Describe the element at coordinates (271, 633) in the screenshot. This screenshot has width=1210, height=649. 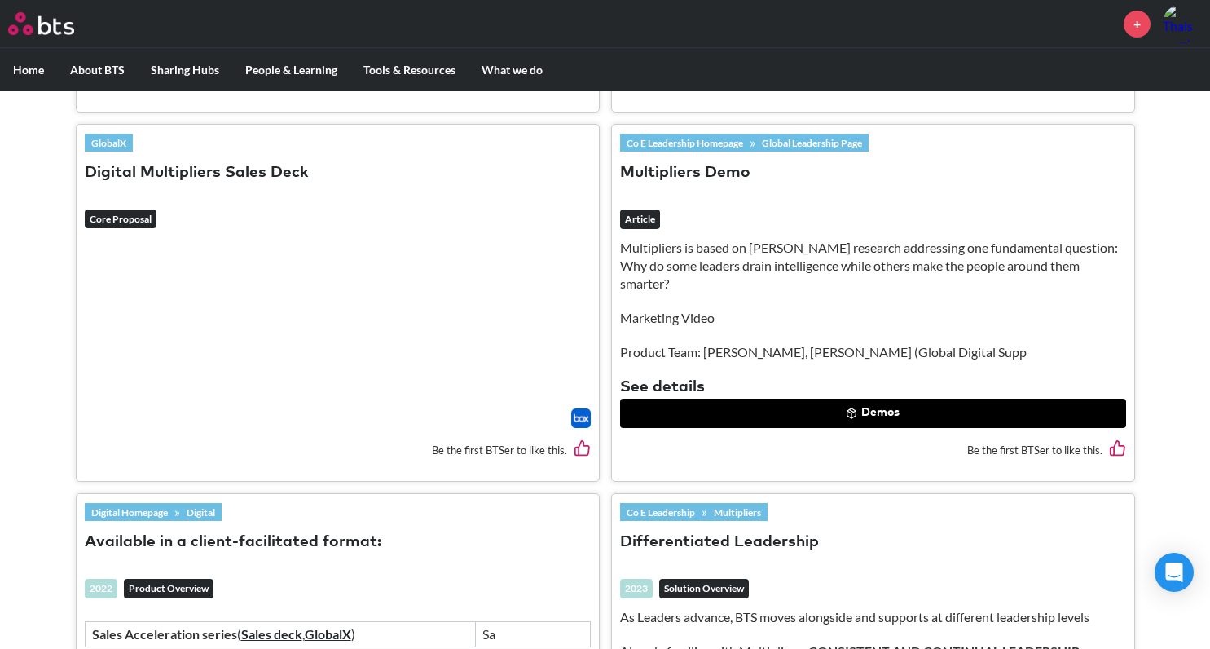
I see `a: Sales deck` at that location.